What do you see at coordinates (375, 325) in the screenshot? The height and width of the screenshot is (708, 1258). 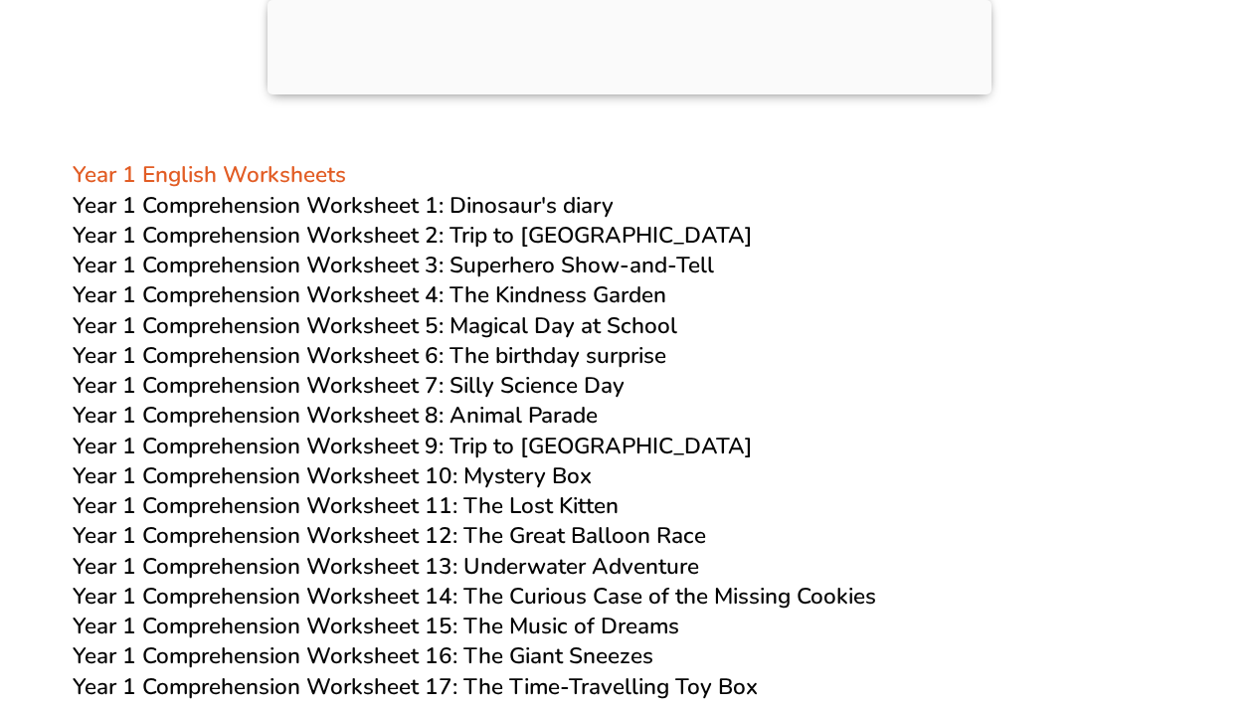 I see `a: Year 1 Comprehension Worksheet 5: Magical Day at School` at bounding box center [375, 325].